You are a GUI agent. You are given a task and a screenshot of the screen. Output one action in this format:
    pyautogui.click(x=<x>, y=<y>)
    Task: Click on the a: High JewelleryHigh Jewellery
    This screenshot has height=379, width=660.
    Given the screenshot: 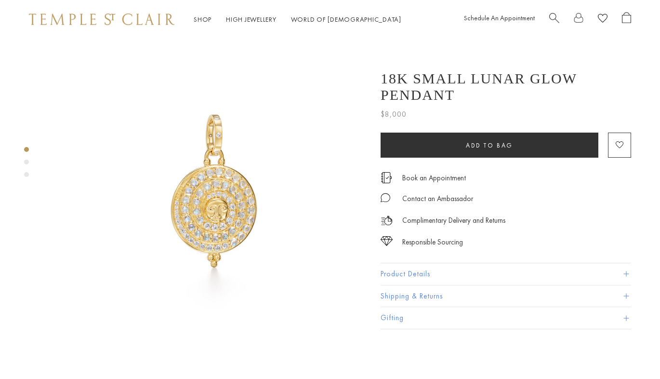 What is the action you would take?
    pyautogui.click(x=251, y=19)
    